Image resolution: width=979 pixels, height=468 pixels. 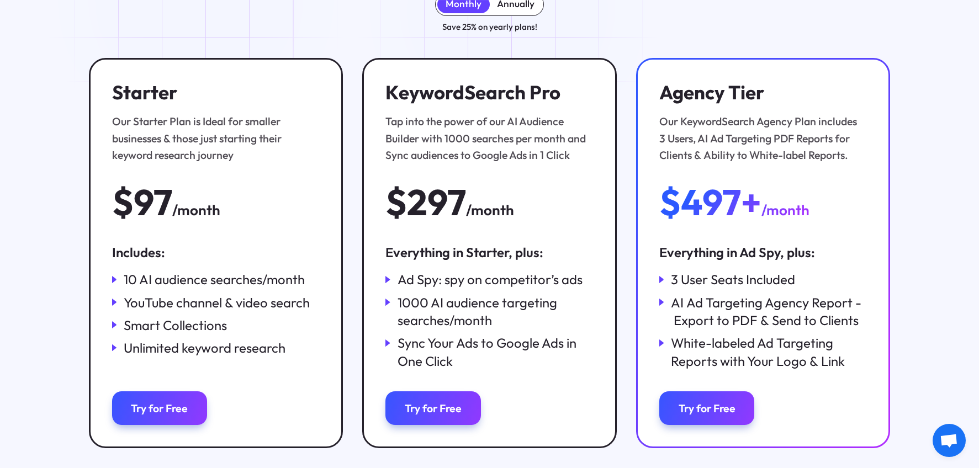 I want to click on div: Sync Your Ads to Google Ads in One Click, so click(x=495, y=352).